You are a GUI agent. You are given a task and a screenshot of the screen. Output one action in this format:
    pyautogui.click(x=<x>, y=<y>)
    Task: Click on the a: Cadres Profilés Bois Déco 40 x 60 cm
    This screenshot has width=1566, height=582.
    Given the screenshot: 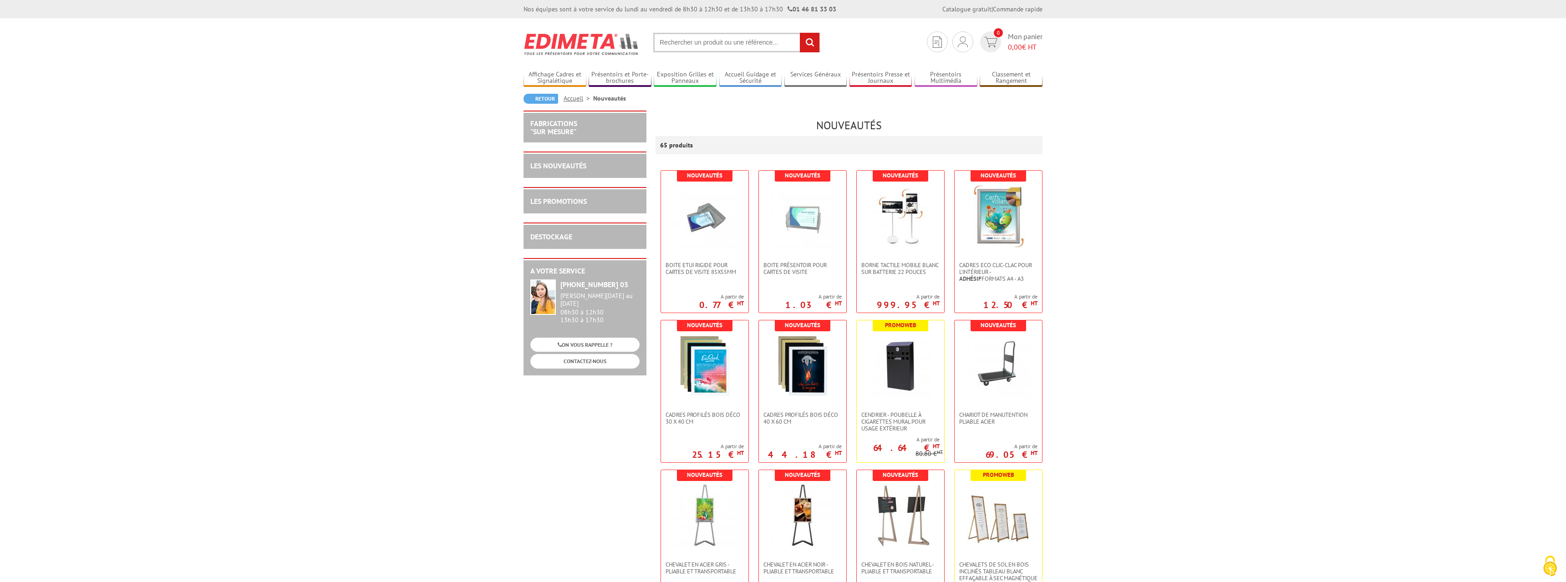 What is the action you would take?
    pyautogui.click(x=803, y=418)
    